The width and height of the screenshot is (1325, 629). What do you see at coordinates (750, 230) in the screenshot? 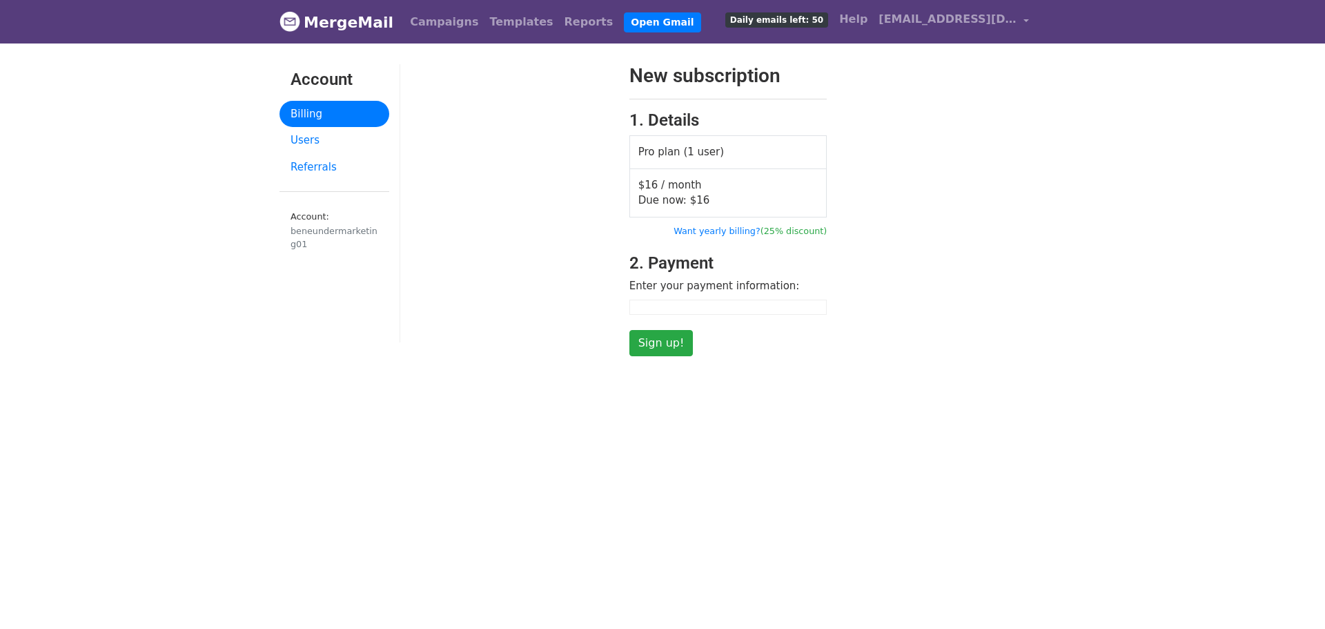
I see `a: Want yearly billing?(25% discount)` at bounding box center [750, 230].